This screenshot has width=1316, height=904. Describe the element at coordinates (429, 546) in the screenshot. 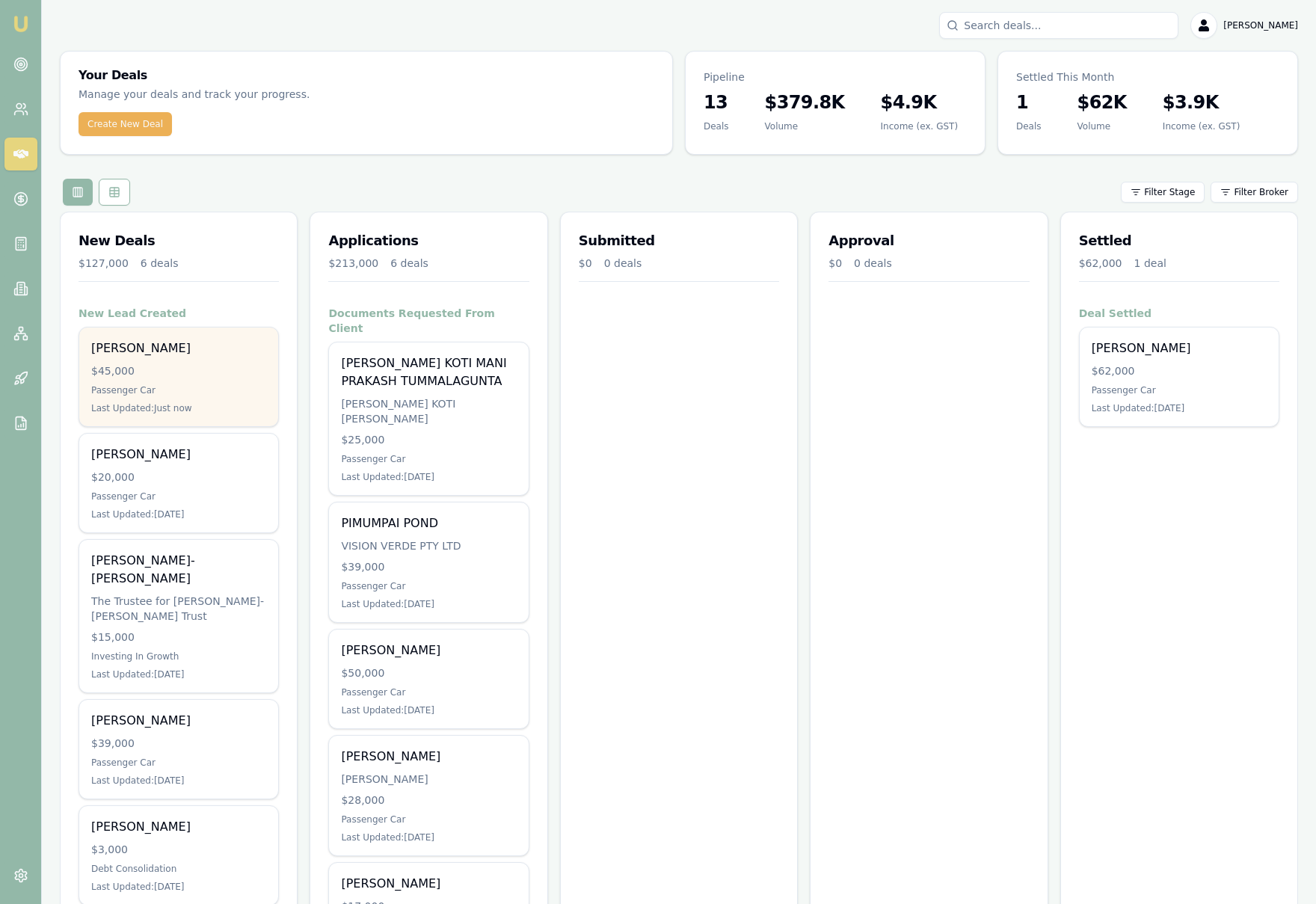

I see `div: VISION VERDE PTY LTD` at that location.